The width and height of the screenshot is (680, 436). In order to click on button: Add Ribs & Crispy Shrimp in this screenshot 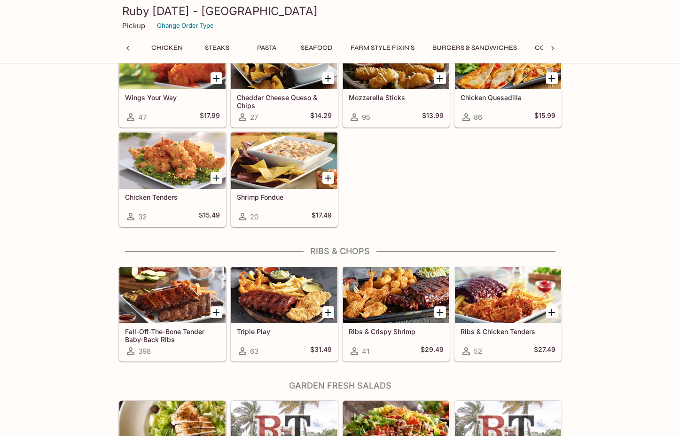, I will do `click(440, 312)`.